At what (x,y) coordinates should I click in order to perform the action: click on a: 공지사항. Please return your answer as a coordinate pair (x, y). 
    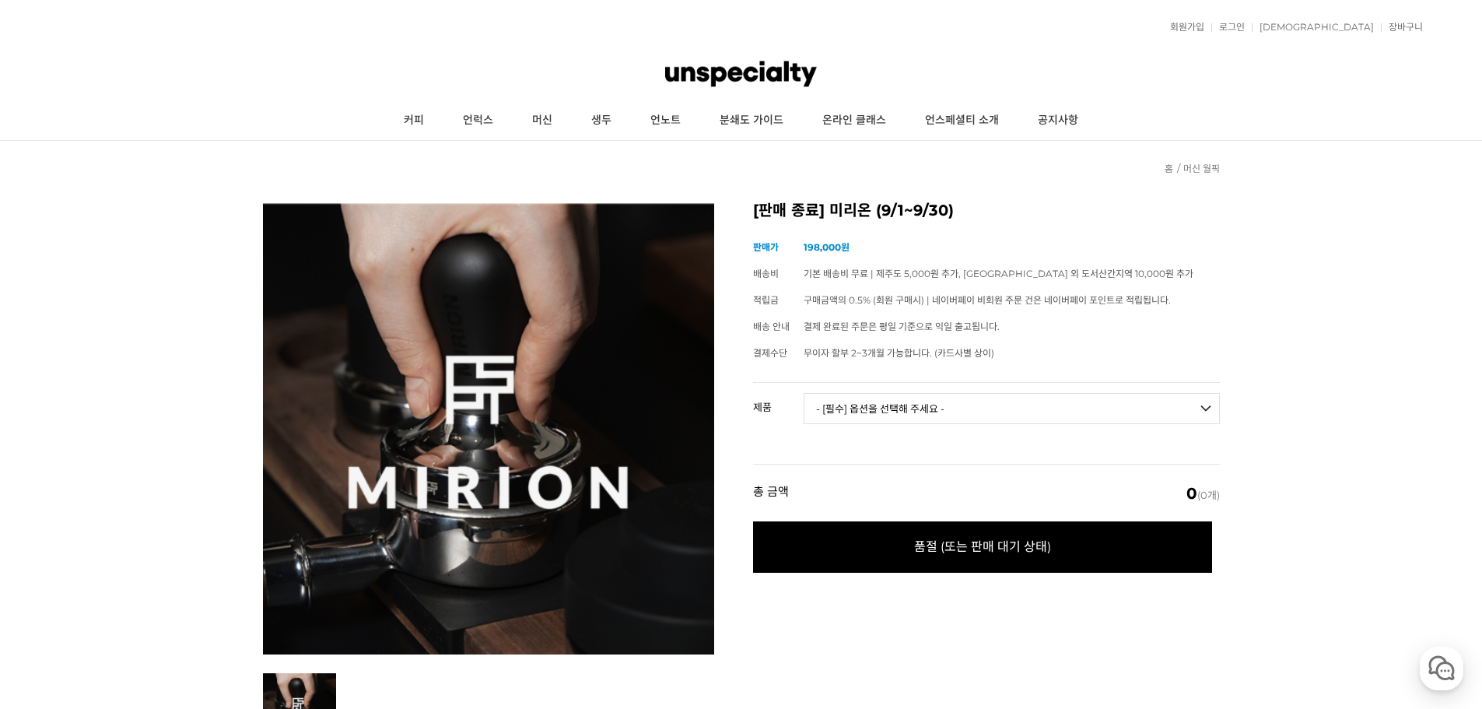
    Looking at the image, I should click on (1058, 121).